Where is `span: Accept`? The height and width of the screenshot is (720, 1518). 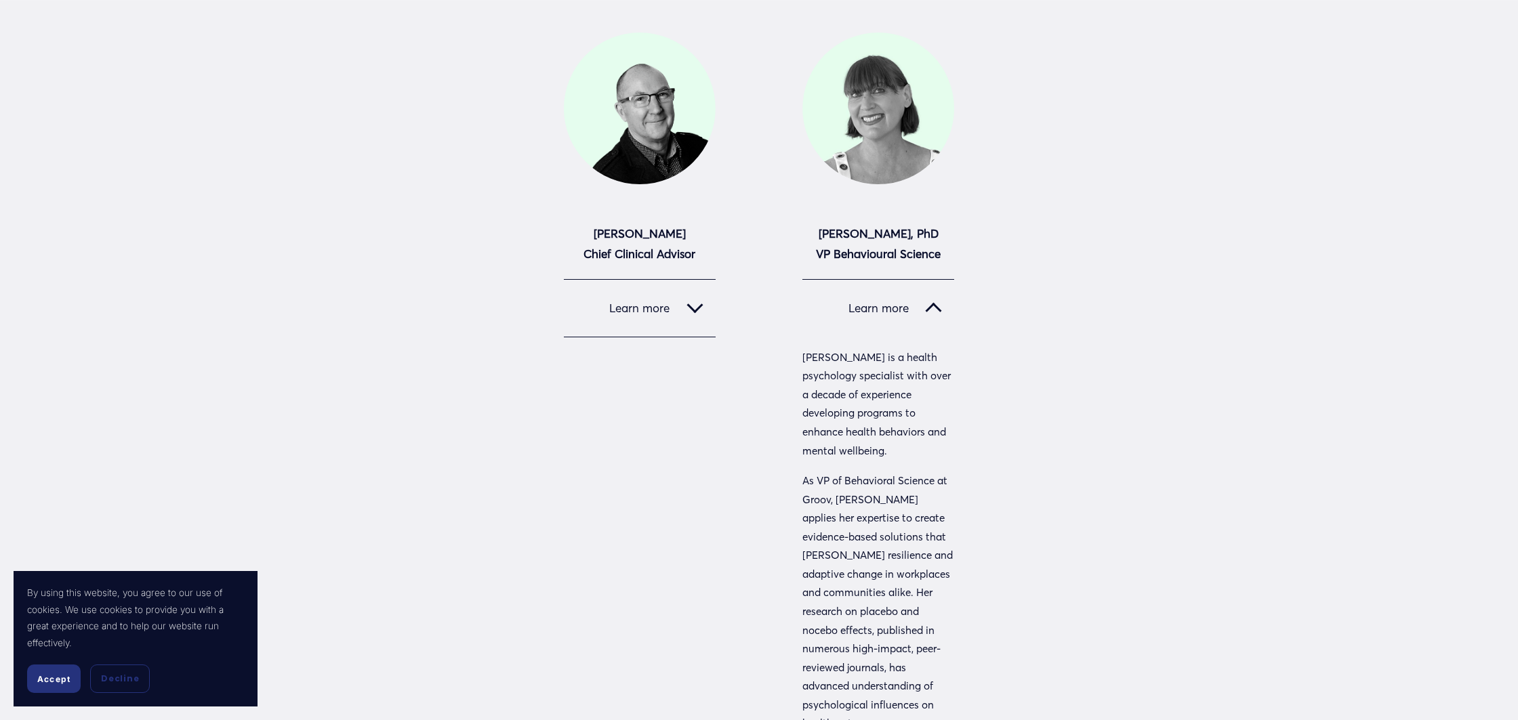 span: Accept is located at coordinates (54, 679).